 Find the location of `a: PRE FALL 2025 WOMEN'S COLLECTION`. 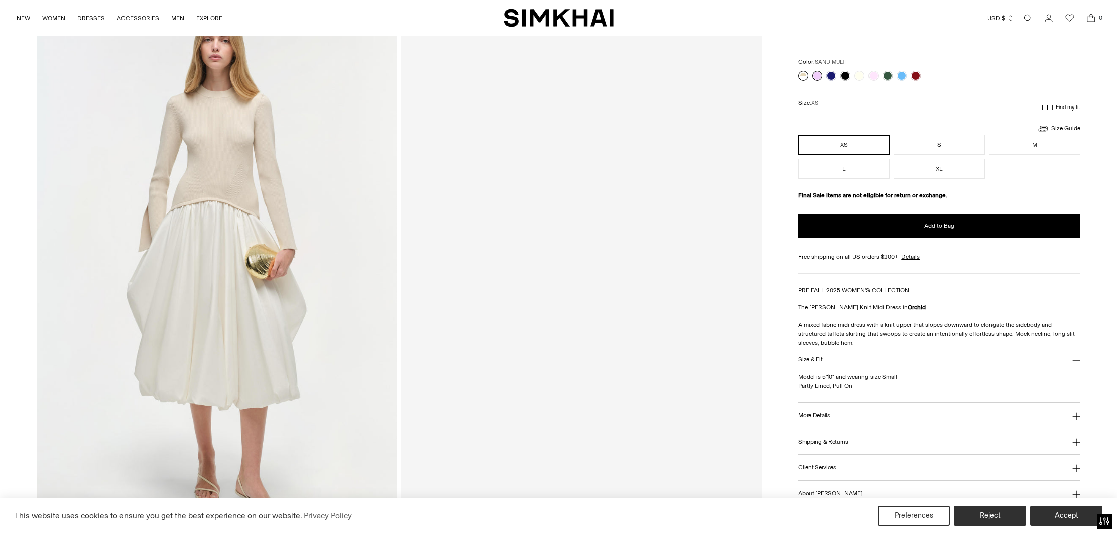

a: PRE FALL 2025 WOMEN'S COLLECTION is located at coordinates (853, 290).